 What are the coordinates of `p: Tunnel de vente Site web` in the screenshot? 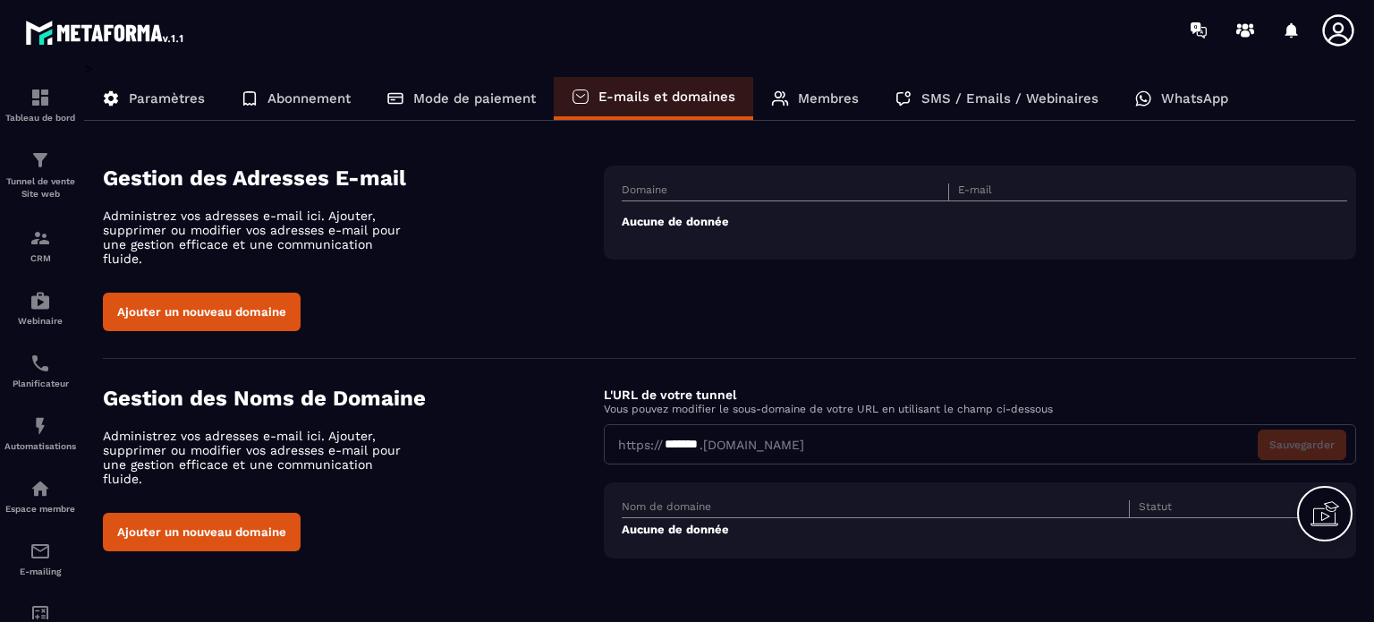 It's located at (40, 188).